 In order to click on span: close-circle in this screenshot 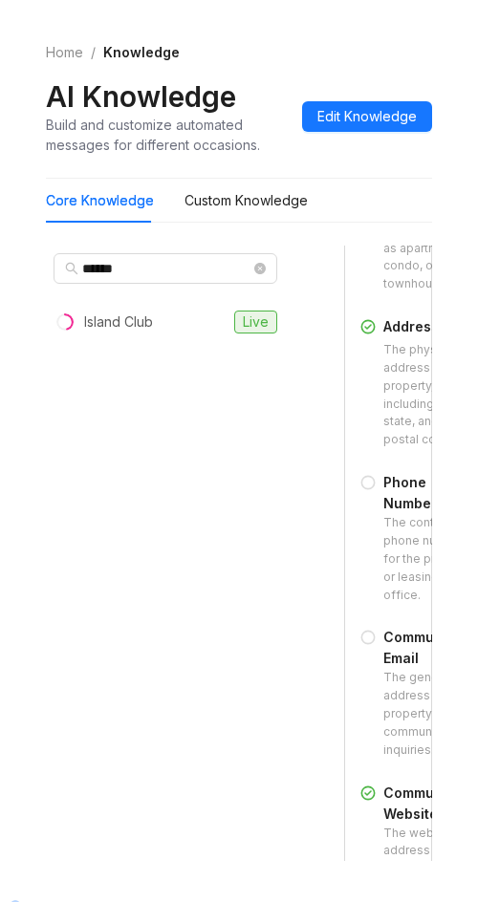, I will do `click(260, 268)`.